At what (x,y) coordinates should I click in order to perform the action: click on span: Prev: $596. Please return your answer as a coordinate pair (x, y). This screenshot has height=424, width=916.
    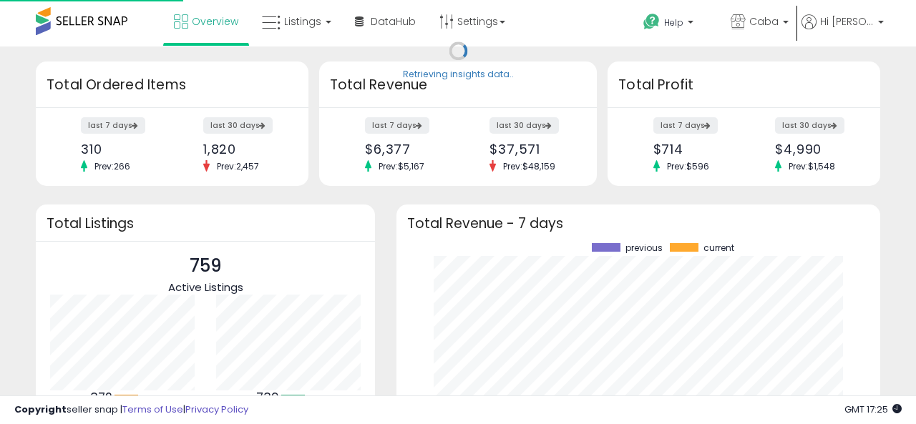
    Looking at the image, I should click on (688, 166).